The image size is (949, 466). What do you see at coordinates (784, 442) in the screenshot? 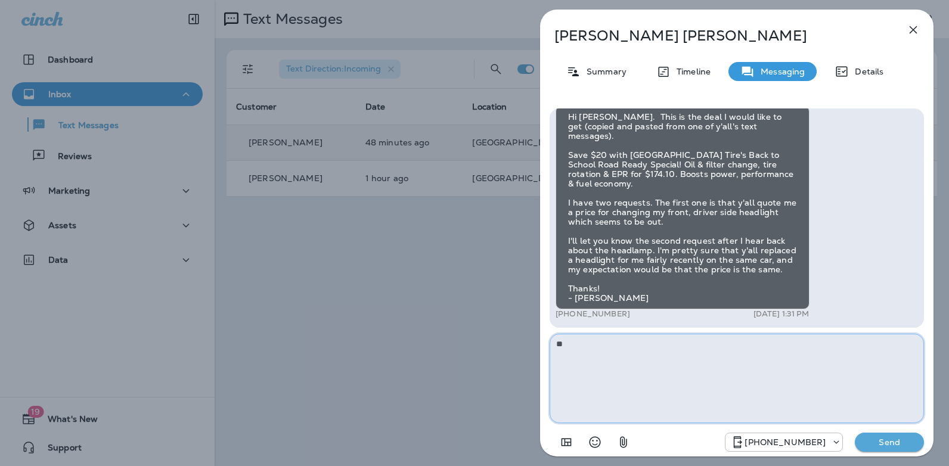
I see `div: +1 (984) 409-9300` at bounding box center [784, 442].